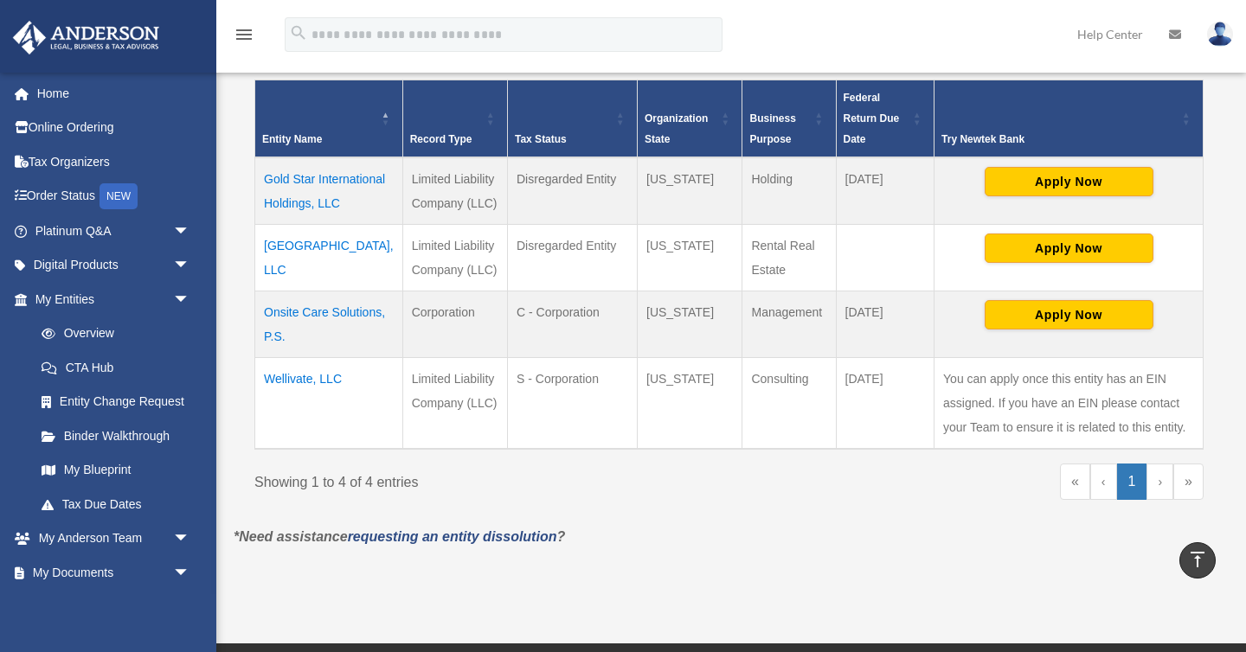 The image size is (1246, 652). I want to click on a: Order StatusNEW, so click(114, 196).